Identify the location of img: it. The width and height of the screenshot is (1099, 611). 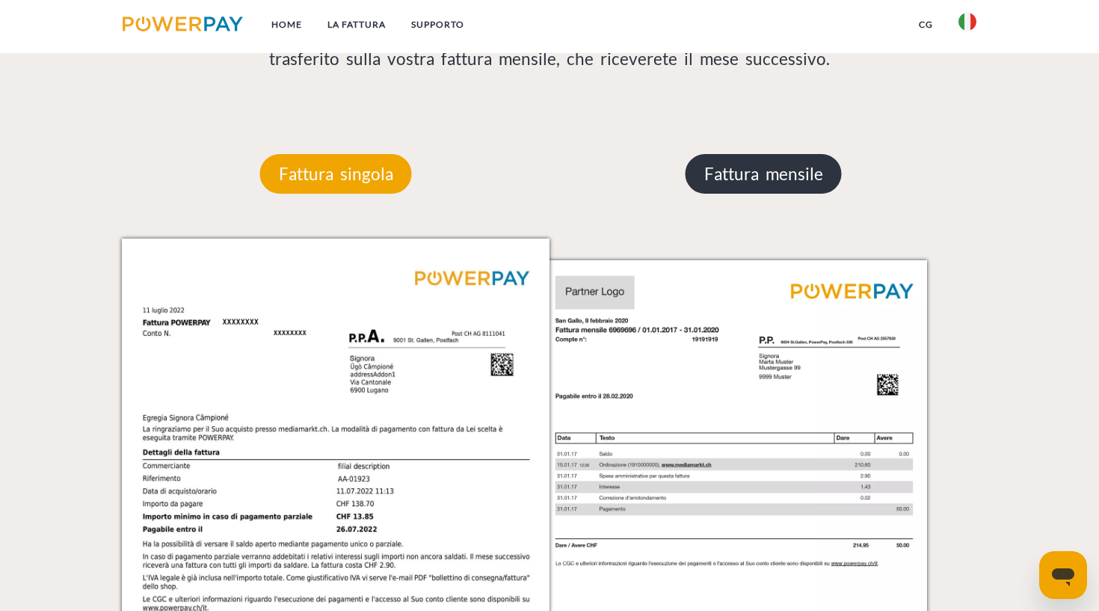
(968, 22).